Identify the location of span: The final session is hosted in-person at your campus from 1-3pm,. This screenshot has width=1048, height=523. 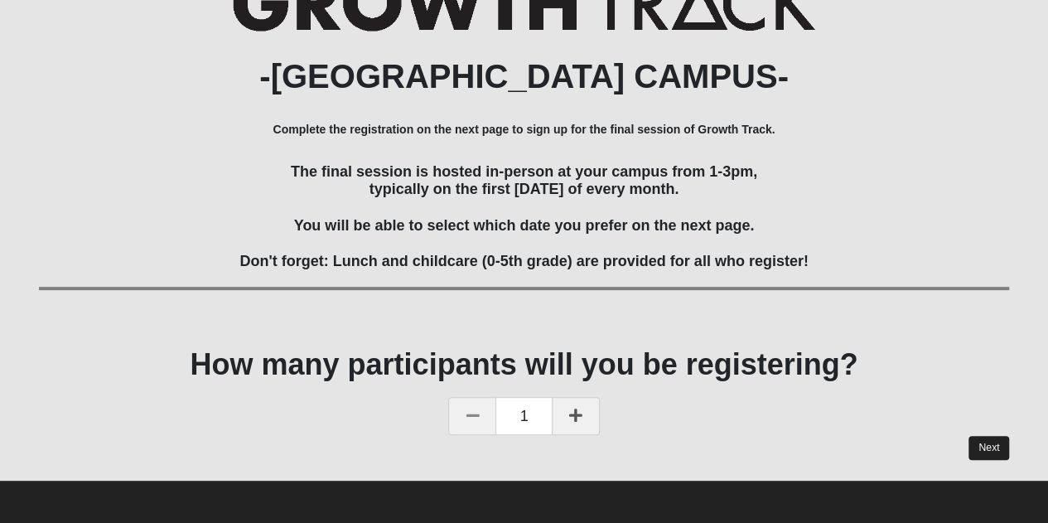
(524, 172).